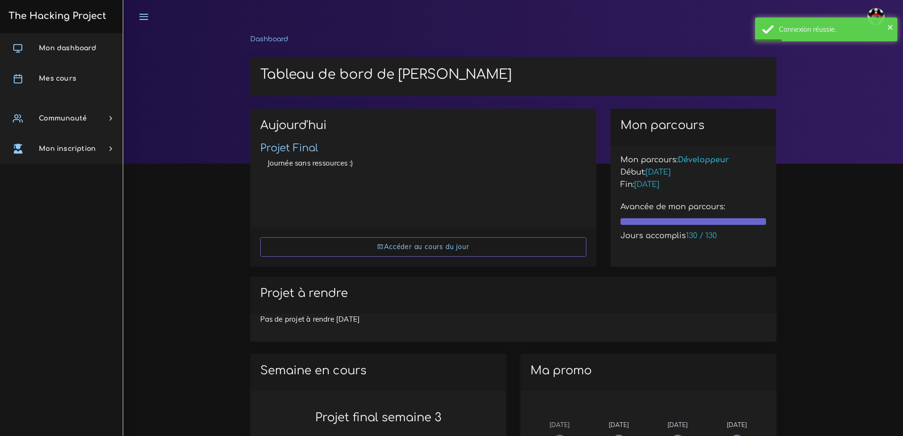 Image resolution: width=903 pixels, height=436 pixels. I want to click on h2: Semaine en cours, so click(378, 370).